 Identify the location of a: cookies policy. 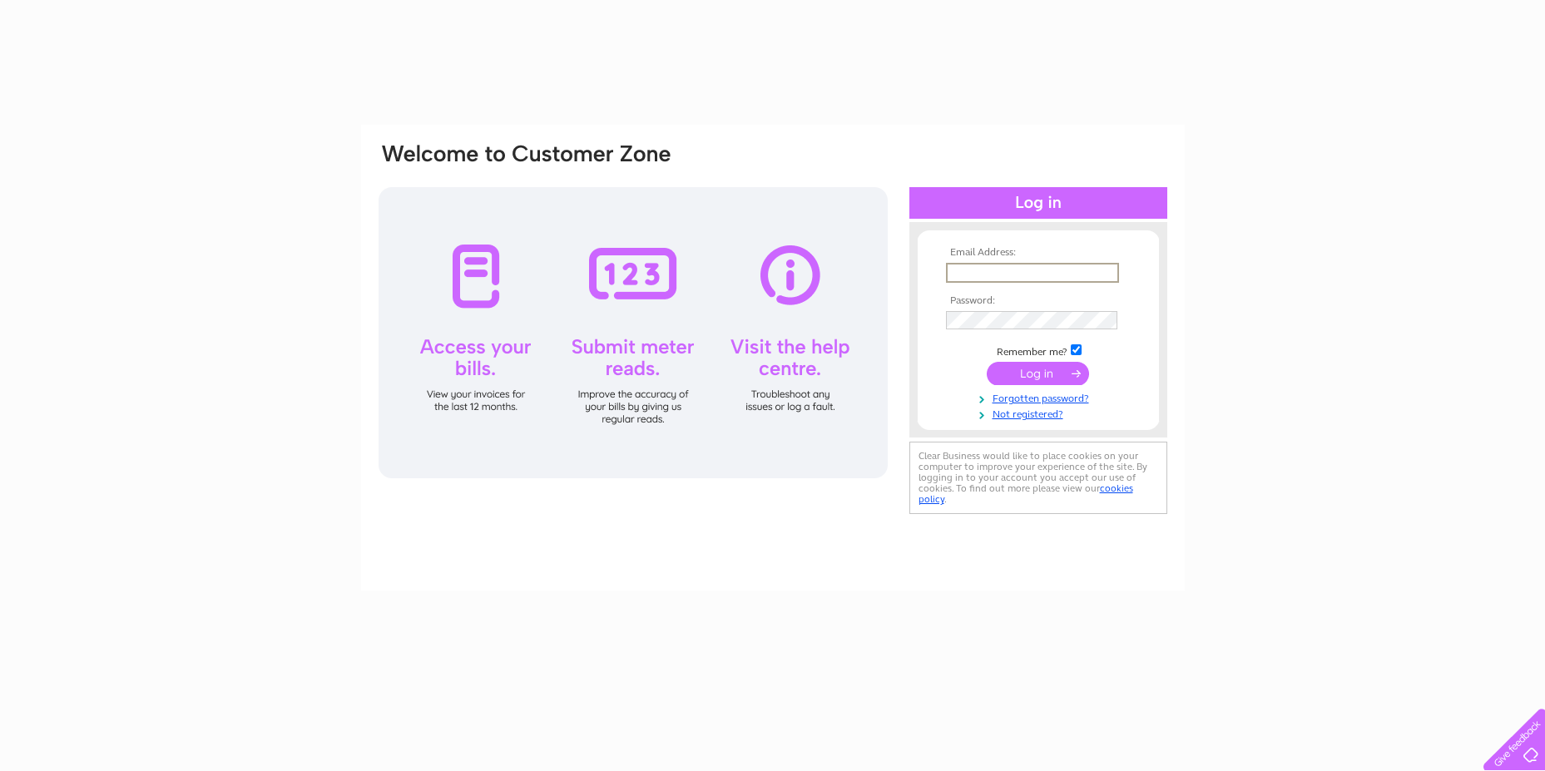
(1026, 494).